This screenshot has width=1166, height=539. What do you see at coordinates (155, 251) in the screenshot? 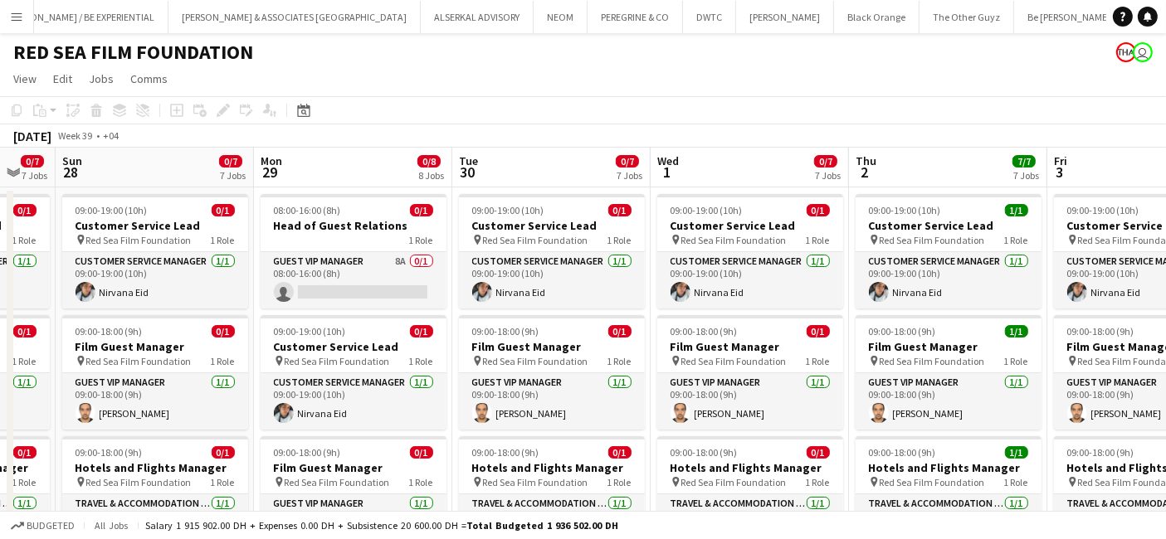
I see `app-job-card: 09:00-19:00 (10h)0/1Customer Service Lead Red Sea Film Foundation1 RoleCustomer Service Manager1/...` at bounding box center [155, 251].